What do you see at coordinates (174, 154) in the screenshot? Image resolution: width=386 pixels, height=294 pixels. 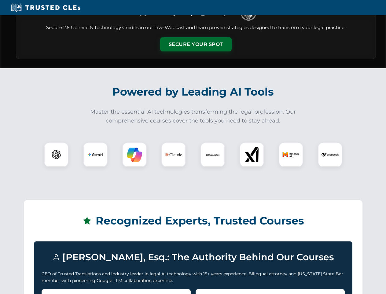 I see `img: Claude Logo` at bounding box center [174, 154].